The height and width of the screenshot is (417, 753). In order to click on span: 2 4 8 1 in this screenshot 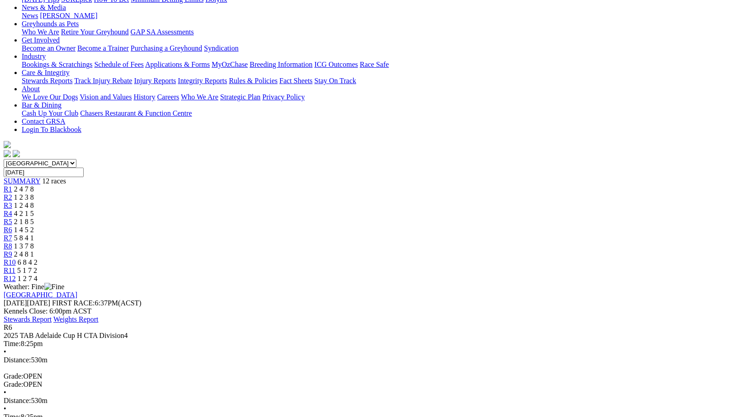, I will do `click(24, 254)`.